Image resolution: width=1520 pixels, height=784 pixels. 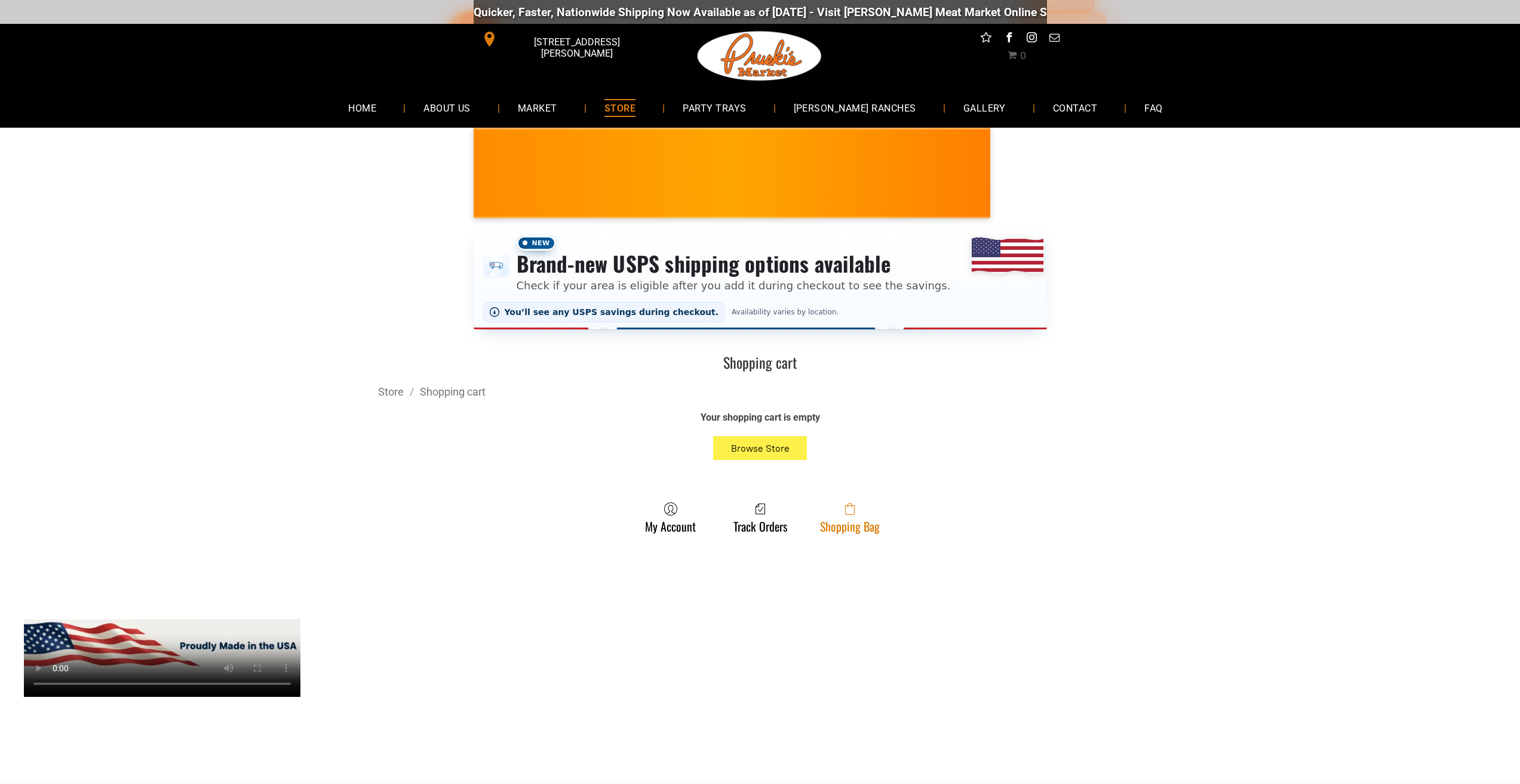 I want to click on div: Your shopping cart is empty, so click(x=760, y=417).